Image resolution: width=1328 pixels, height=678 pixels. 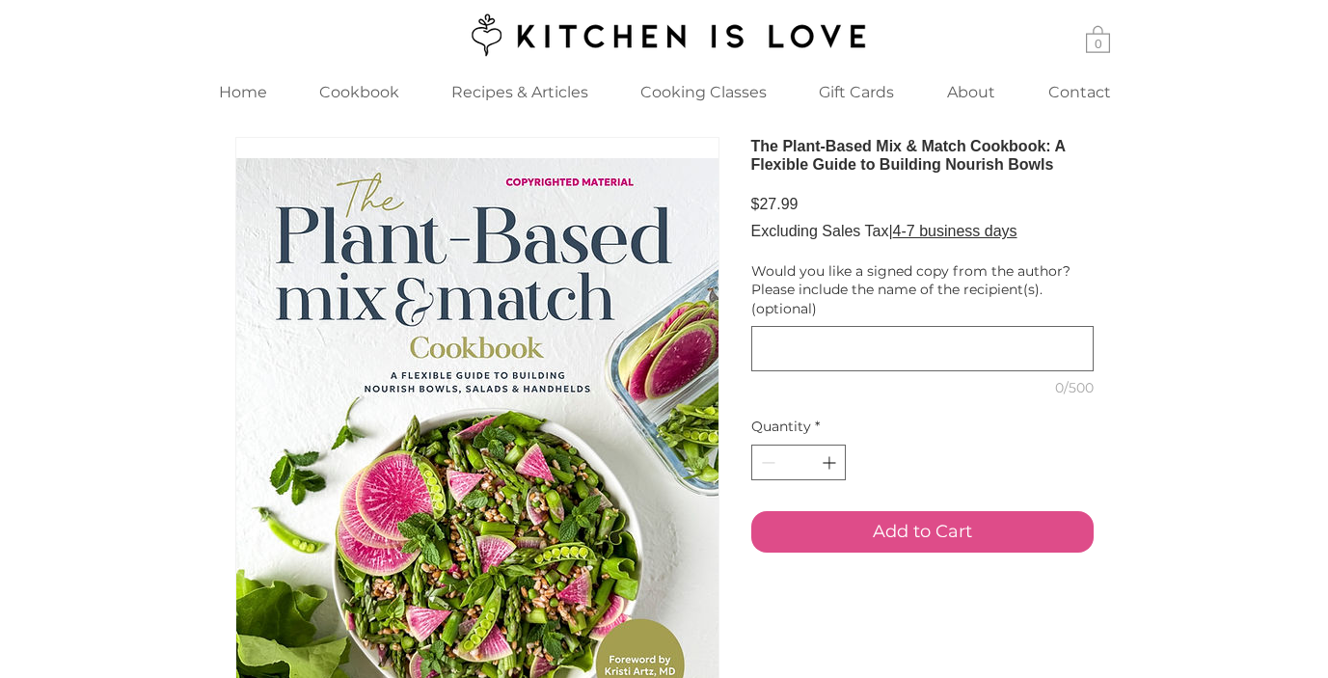 I want to click on label: Would you like a signed copy from the author? Please include the name of the recipient(s). (optio..., so click(x=922, y=290).